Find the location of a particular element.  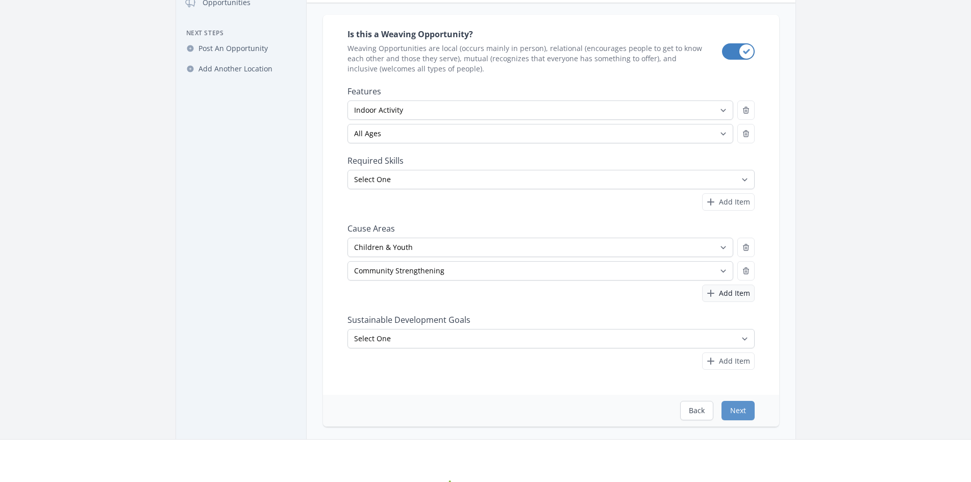

label: Features is located at coordinates (551, 91).